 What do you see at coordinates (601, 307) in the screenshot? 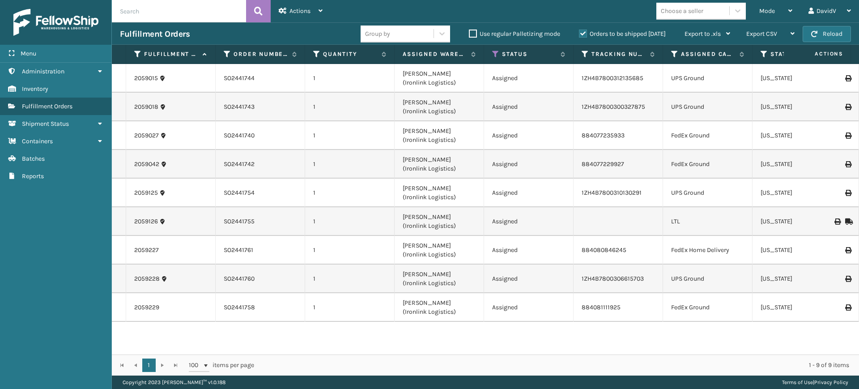
I see `a: 884081111925` at bounding box center [601, 307].